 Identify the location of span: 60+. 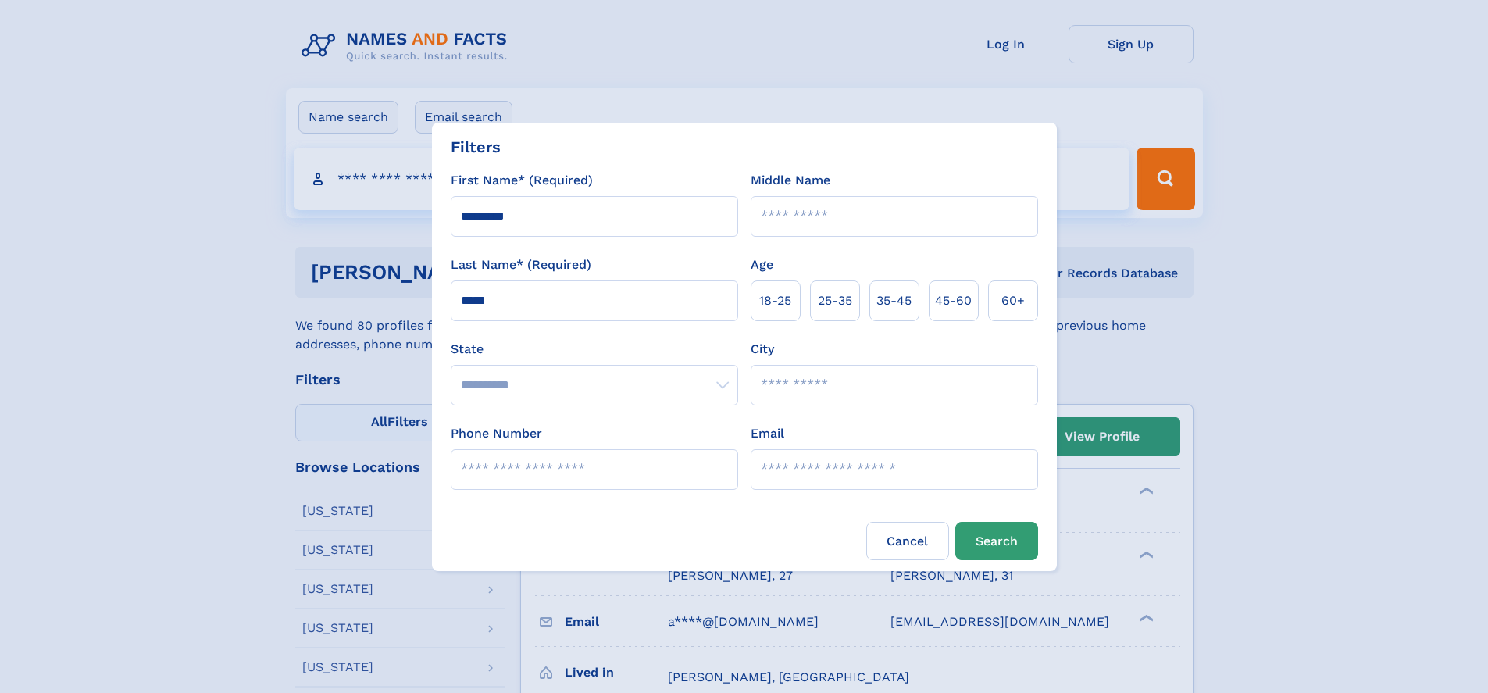
(1013, 301).